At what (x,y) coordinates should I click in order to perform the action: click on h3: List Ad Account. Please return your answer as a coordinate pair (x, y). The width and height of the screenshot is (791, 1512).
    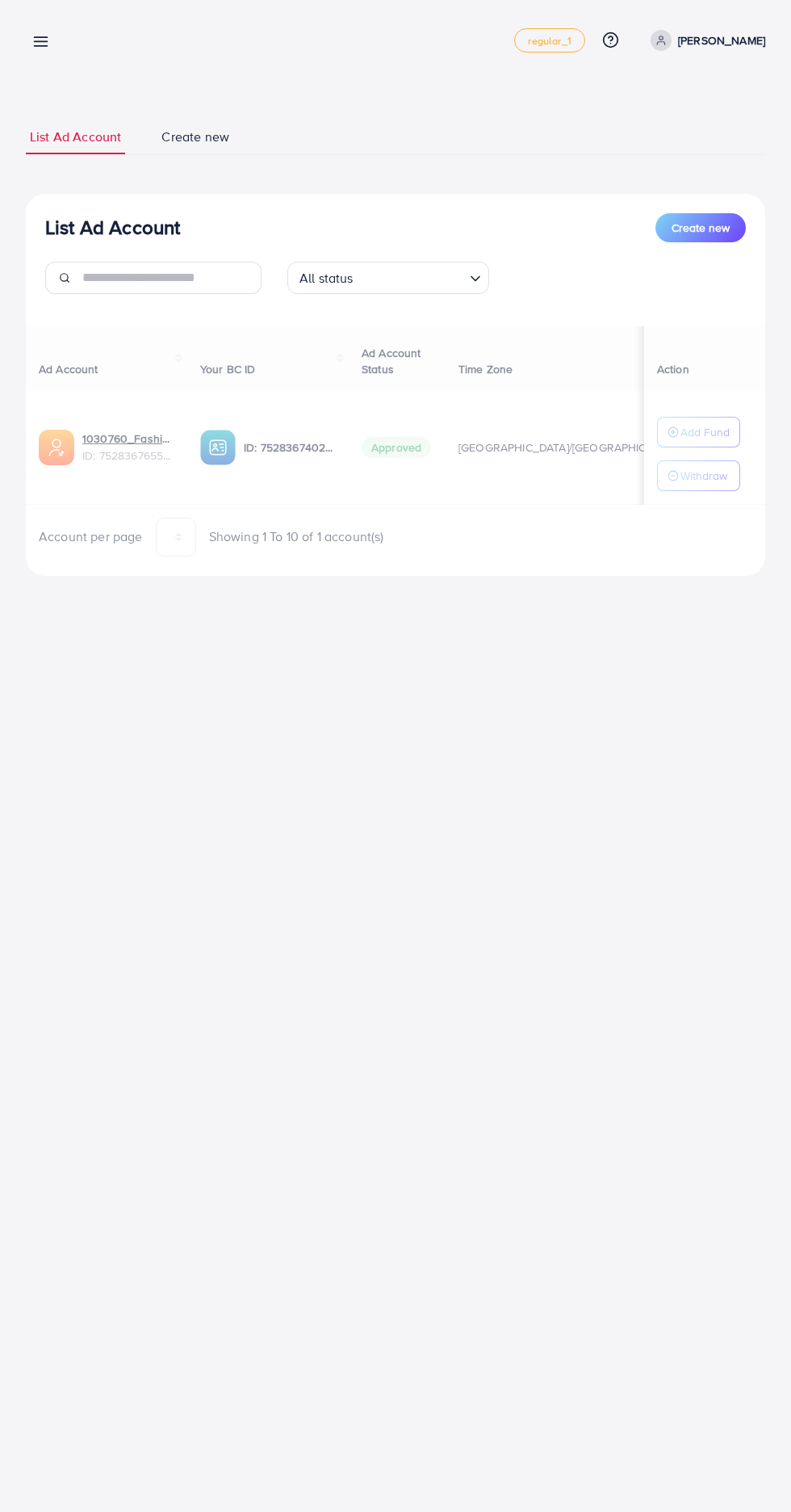
    Looking at the image, I should click on (112, 227).